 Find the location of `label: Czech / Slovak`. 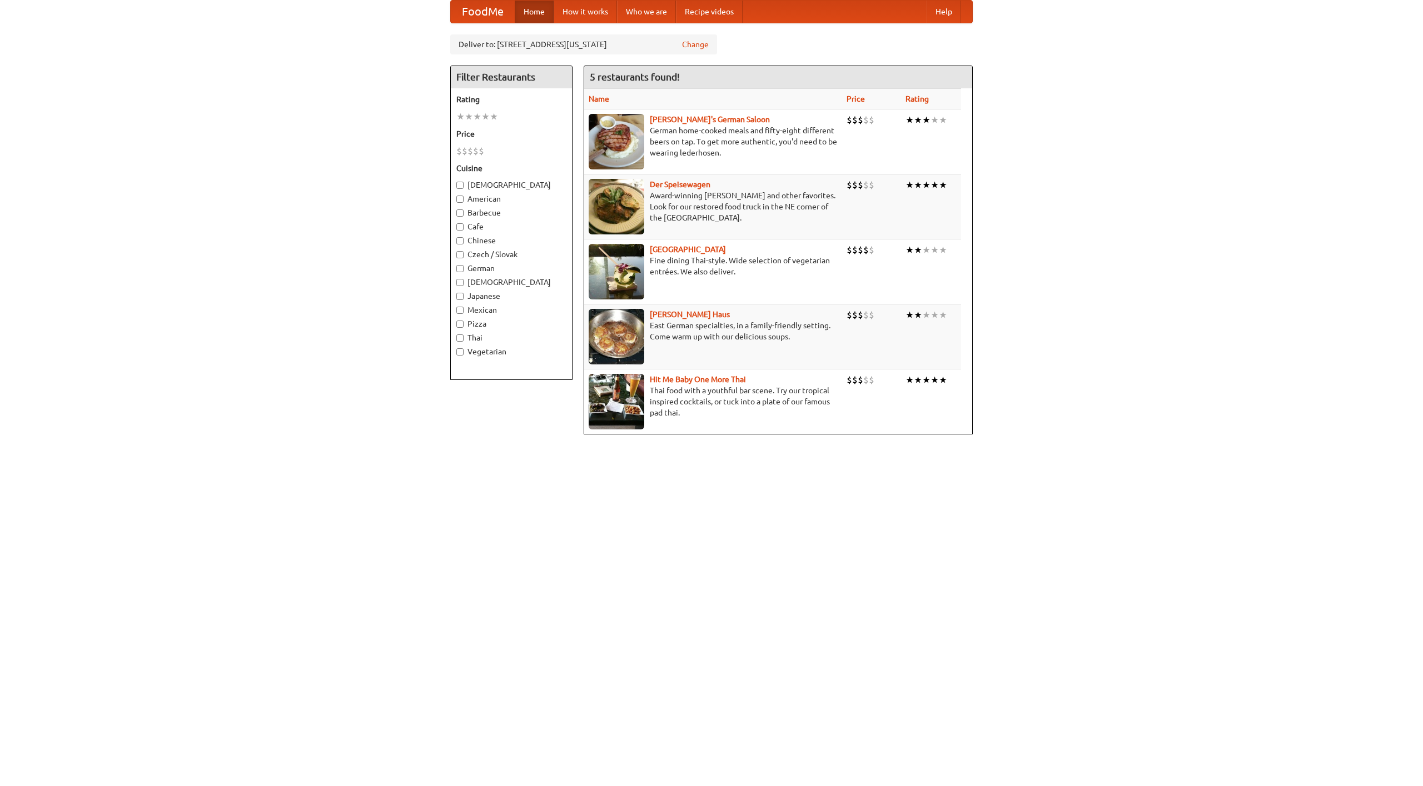

label: Czech / Slovak is located at coordinates (511, 255).